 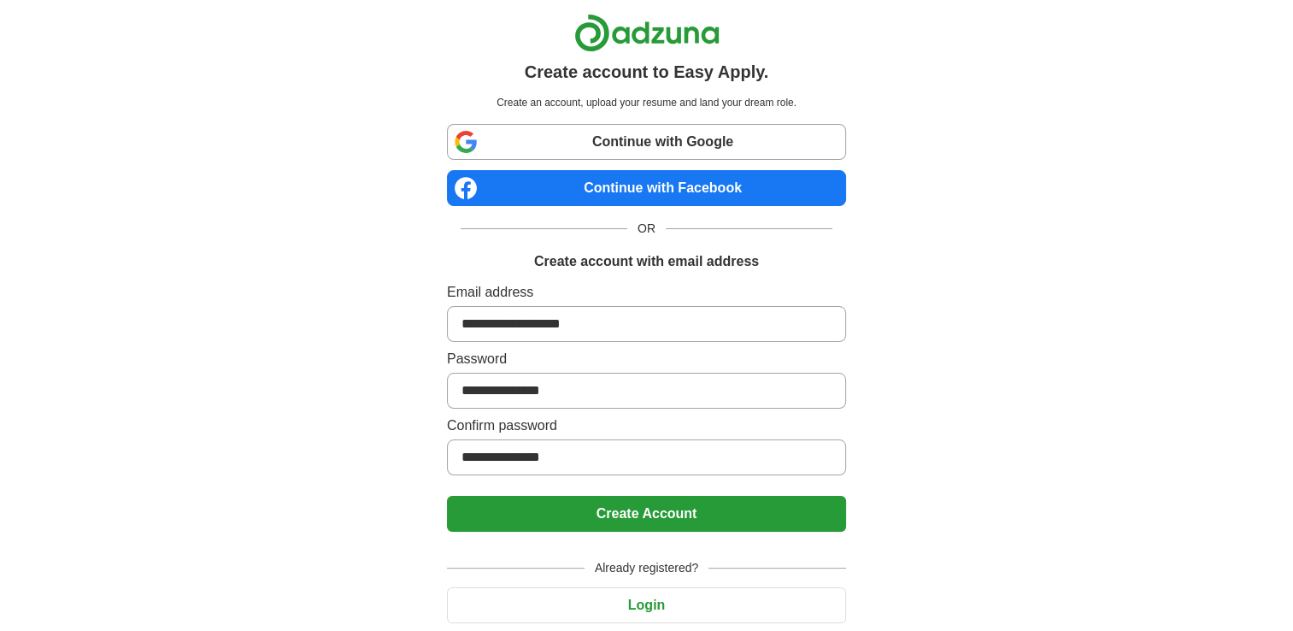 What do you see at coordinates (646, 103) in the screenshot?
I see `p: Create an account, upload your resume and land your dream role.` at bounding box center [646, 103].